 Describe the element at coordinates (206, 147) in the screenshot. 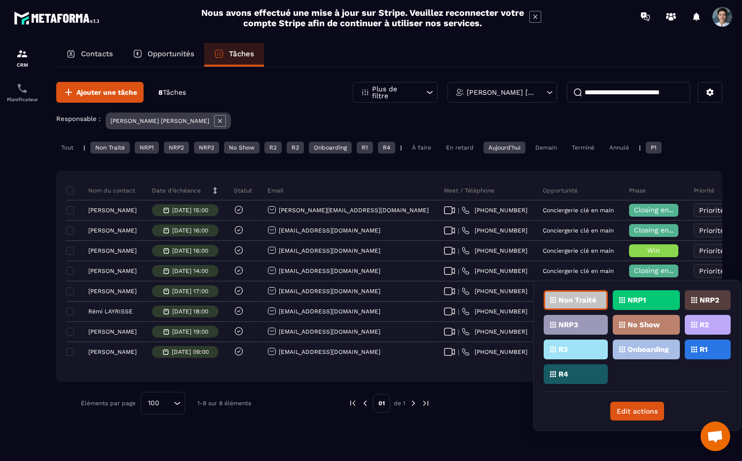

I see `div: NRP3` at that location.